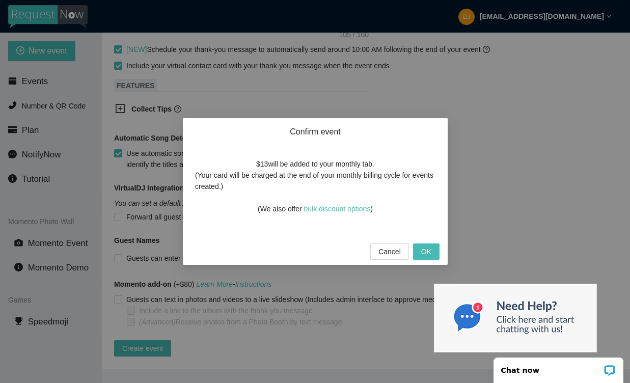  I want to click on button: OK, so click(426, 252).